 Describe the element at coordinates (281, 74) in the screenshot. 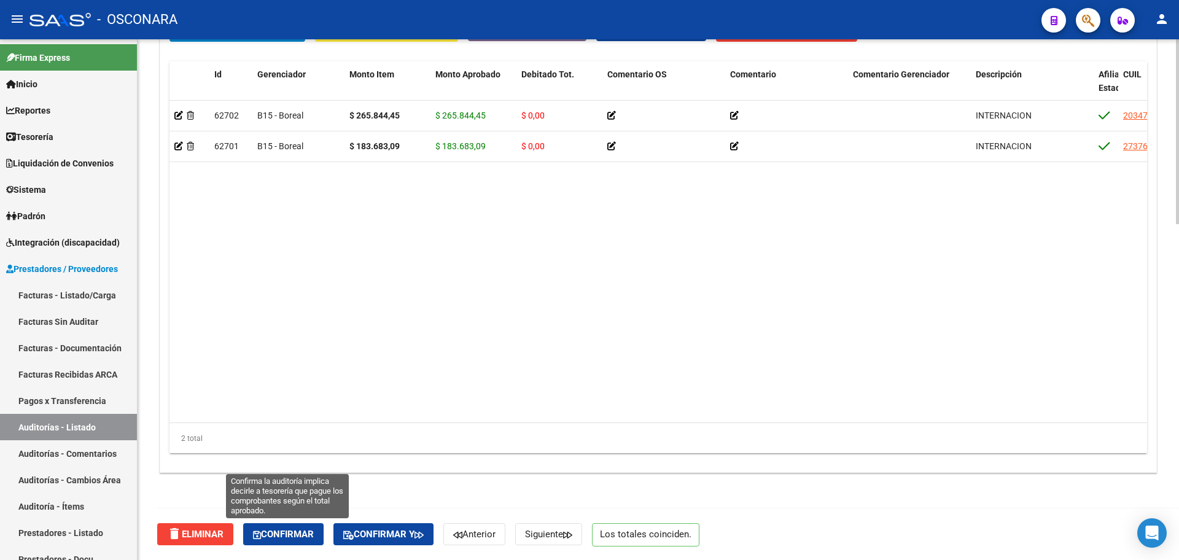

I see `span: Gerenciador` at that location.